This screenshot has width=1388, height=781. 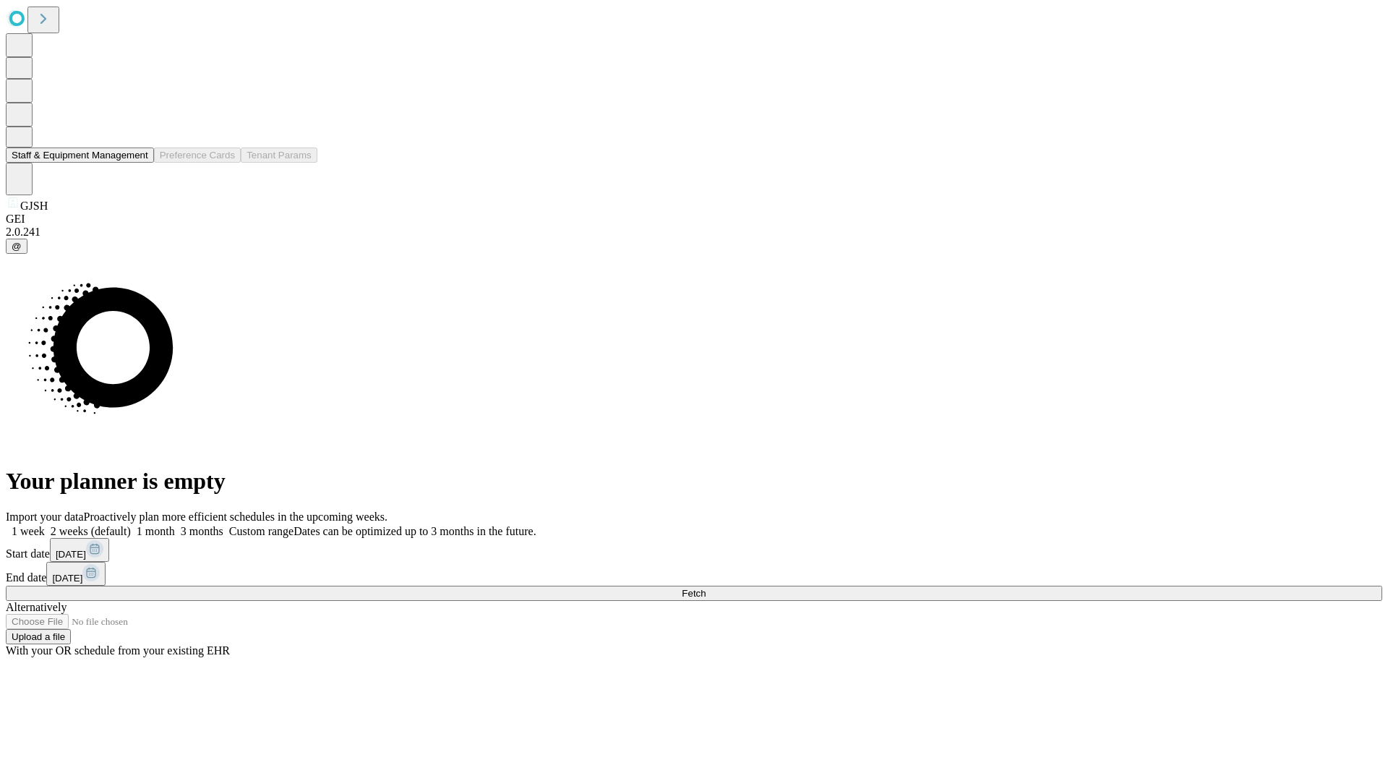 What do you see at coordinates (155, 531) in the screenshot?
I see `span: 1 month` at bounding box center [155, 531].